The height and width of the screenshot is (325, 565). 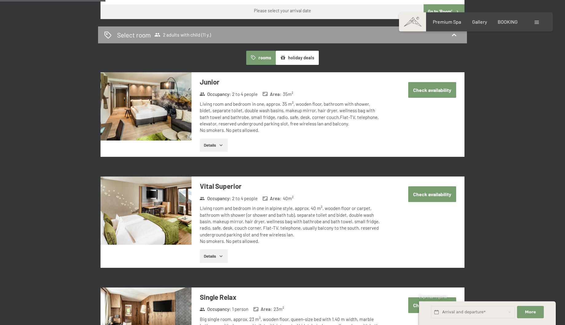 What do you see at coordinates (288, 198) in the screenshot?
I see `span: 40 m²` at bounding box center [288, 198].